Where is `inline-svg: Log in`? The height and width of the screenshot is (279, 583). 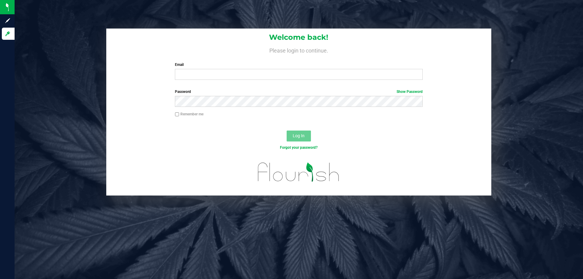
inline-svg: Log in is located at coordinates (8, 34).